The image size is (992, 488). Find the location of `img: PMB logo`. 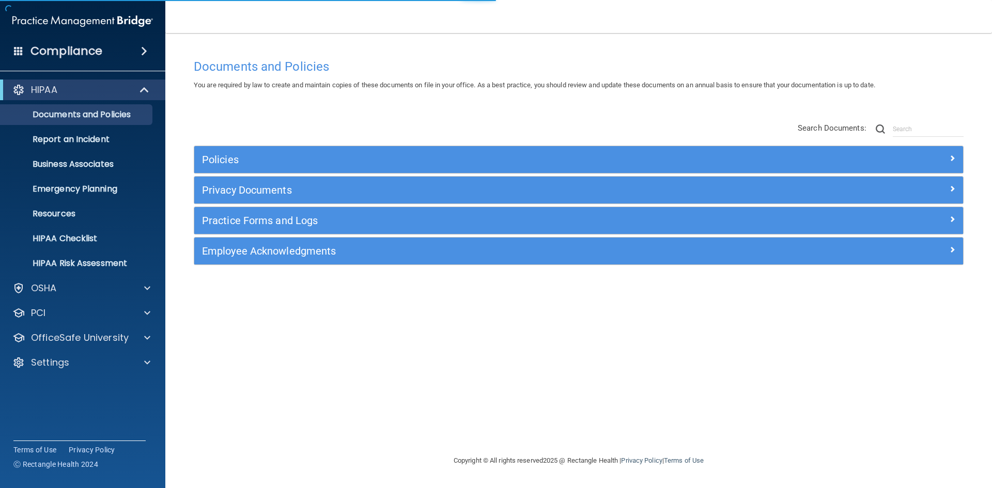

img: PMB logo is located at coordinates (83, 21).